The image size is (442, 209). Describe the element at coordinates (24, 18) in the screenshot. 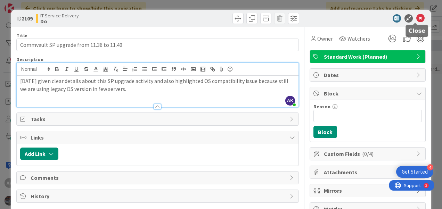

I see `span: ID` at that location.